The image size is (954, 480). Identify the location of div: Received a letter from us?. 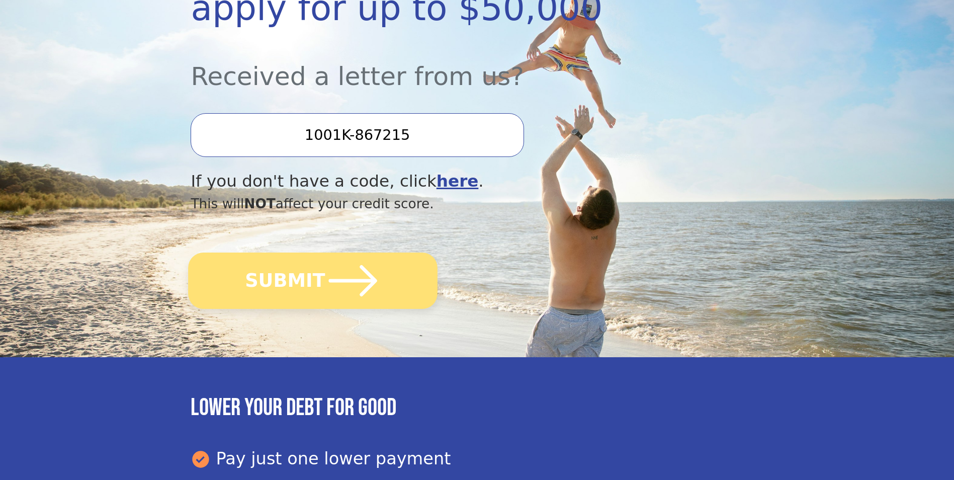
(434, 64).